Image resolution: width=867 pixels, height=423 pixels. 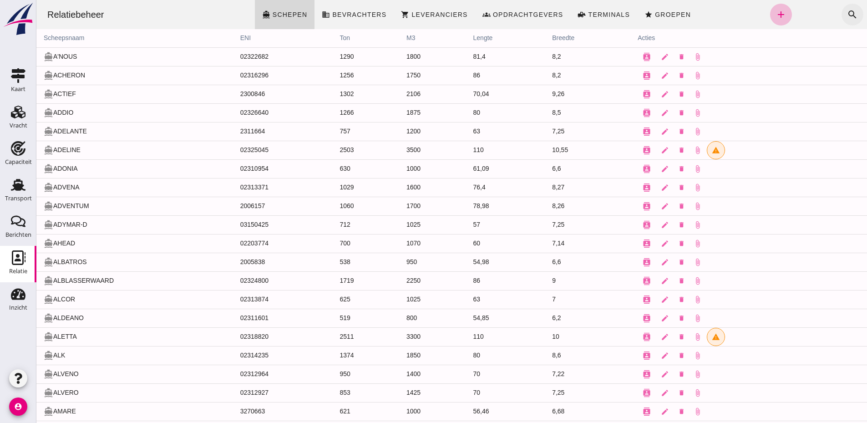 I want to click on td: 02325045, so click(x=246, y=150).